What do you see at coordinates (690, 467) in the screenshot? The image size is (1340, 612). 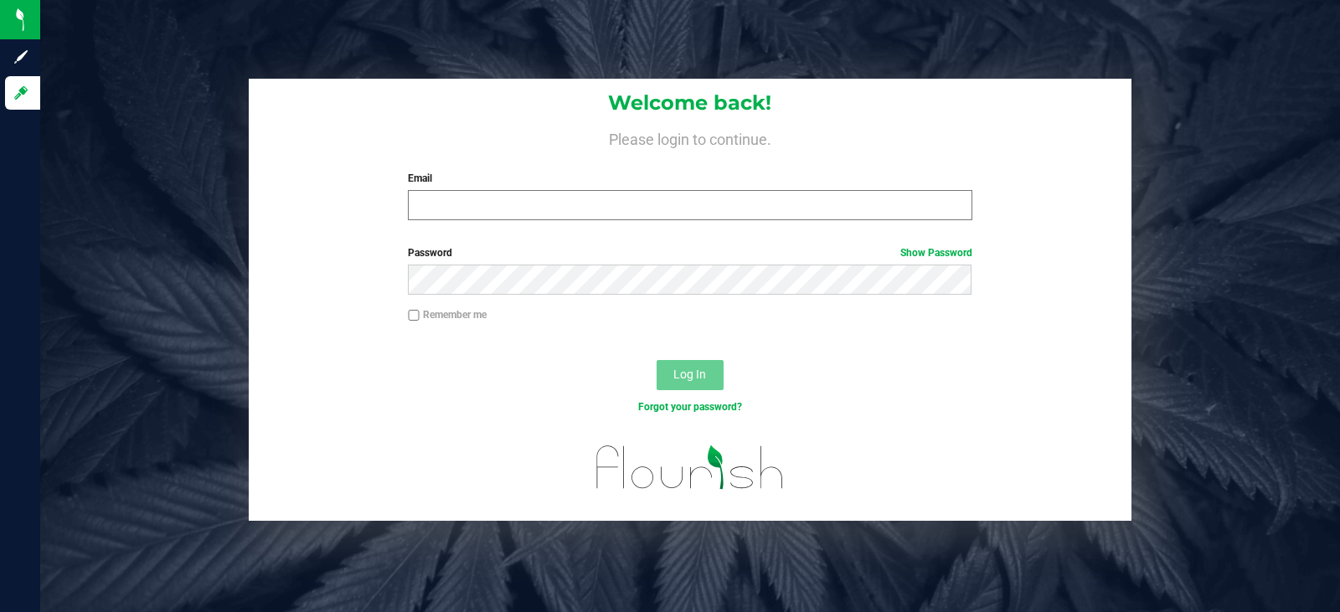 I see `img: flourish_logo.svg` at bounding box center [690, 467].